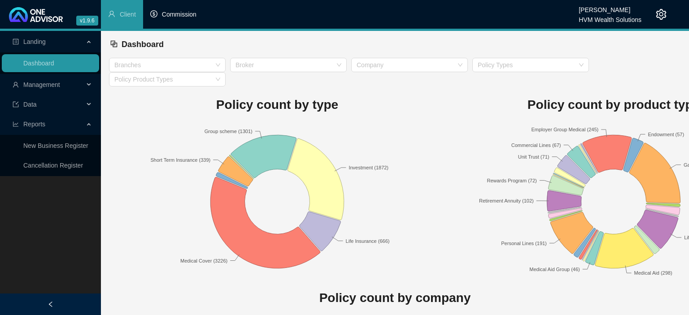 This screenshot has width=689, height=315. Describe the element at coordinates (511, 180) in the screenshot. I see `text: Rewards Program (72)` at that location.